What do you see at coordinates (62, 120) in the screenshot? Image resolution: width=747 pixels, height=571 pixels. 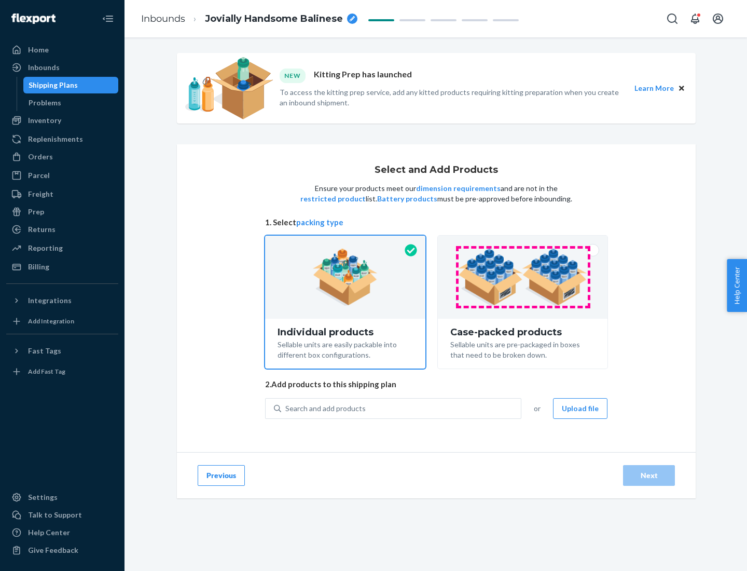 I see `a: Inventory` at bounding box center [62, 120].